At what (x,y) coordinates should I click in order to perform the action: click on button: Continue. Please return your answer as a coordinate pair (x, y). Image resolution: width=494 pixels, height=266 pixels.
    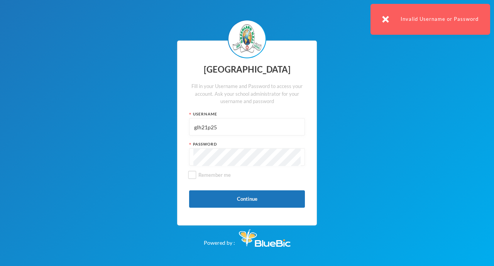
    Looking at the image, I should click on (247, 199).